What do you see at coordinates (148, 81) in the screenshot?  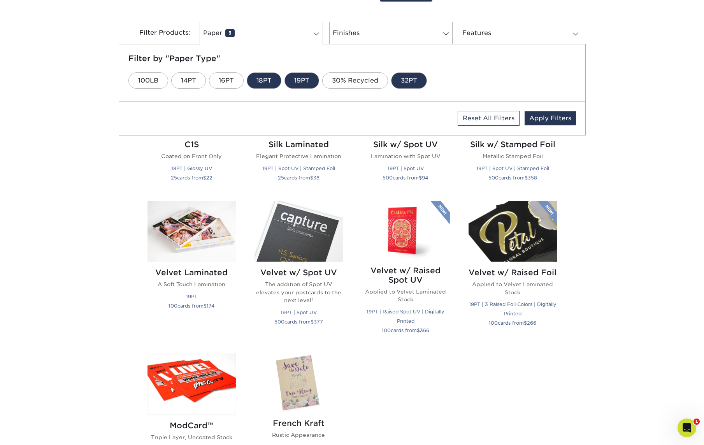 I see `a: 100LB` at bounding box center [148, 81].